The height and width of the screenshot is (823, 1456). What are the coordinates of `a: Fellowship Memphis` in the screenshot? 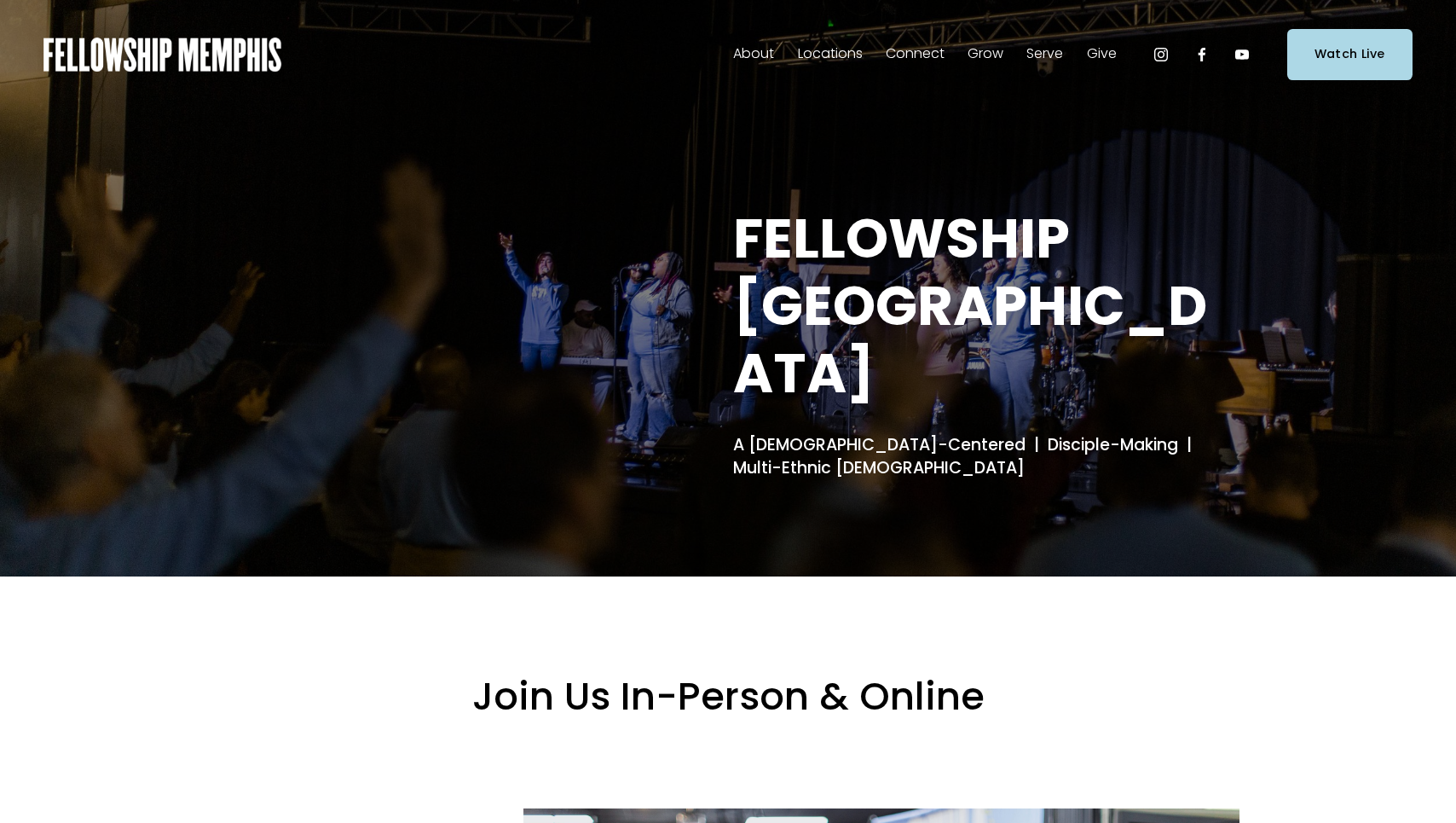 It's located at (162, 54).